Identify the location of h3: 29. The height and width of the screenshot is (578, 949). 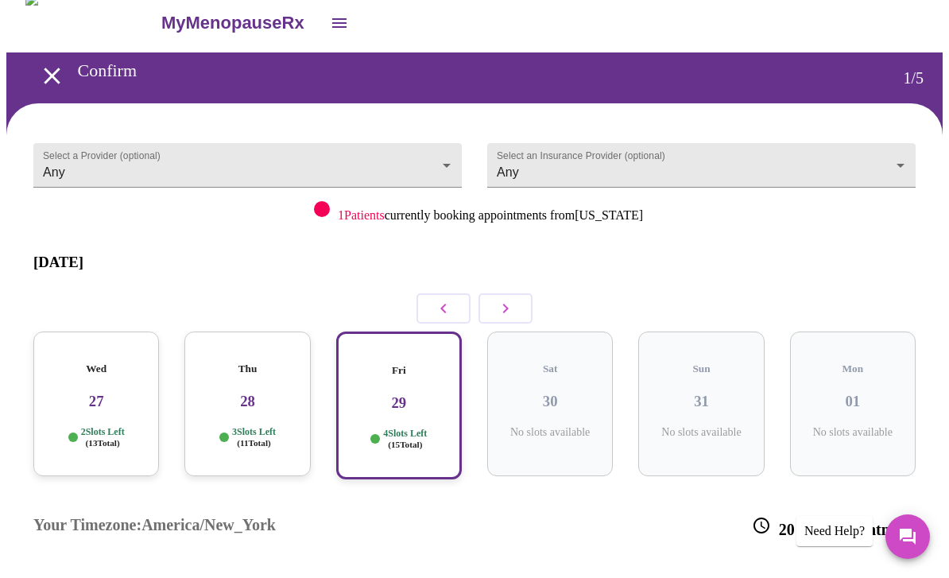
(399, 403).